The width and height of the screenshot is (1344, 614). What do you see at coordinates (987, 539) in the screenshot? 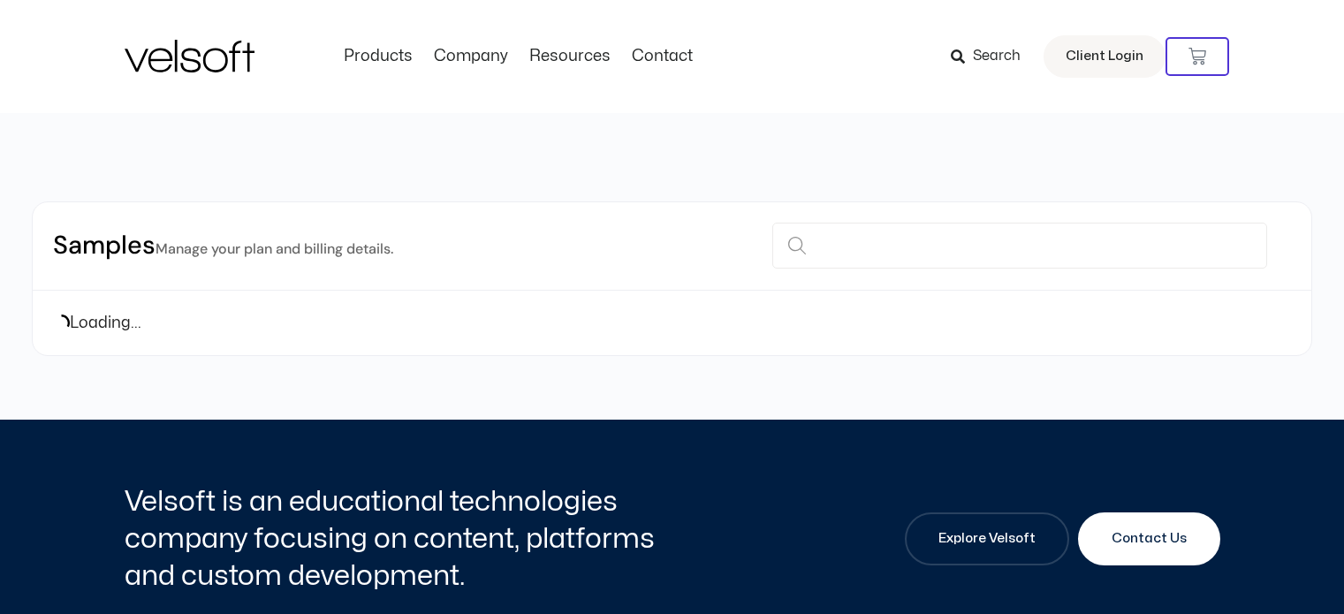
I see `span: Explore Velsoft` at bounding box center [987, 539].